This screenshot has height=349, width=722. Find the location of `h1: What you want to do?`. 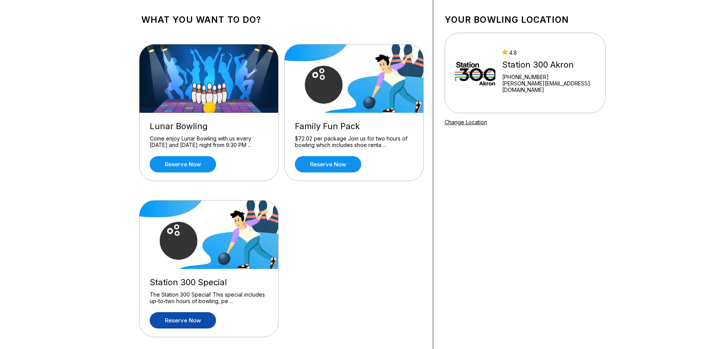

h1: What you want to do? is located at coordinates (281, 20).